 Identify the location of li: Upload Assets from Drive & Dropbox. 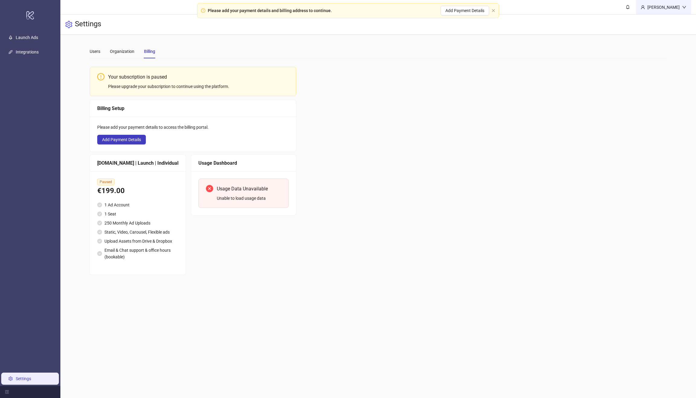
(138, 241).